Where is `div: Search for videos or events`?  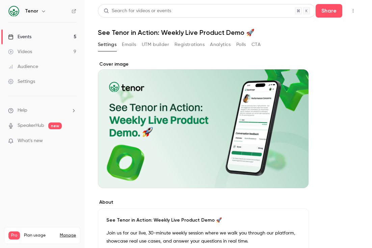
div: Search for videos or events is located at coordinates (138, 11).